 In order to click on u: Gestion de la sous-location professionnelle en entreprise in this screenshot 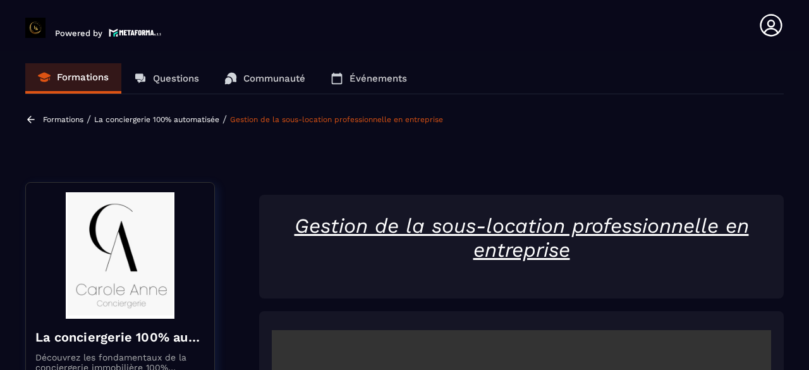, I will do `click(521, 238)`.